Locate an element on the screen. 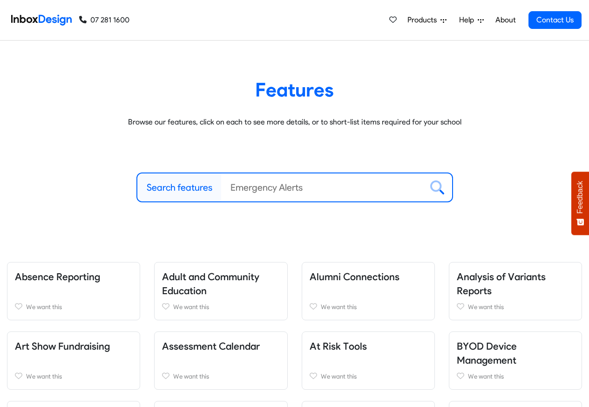 The width and height of the screenshot is (589, 407). label: Search features is located at coordinates (179, 187).